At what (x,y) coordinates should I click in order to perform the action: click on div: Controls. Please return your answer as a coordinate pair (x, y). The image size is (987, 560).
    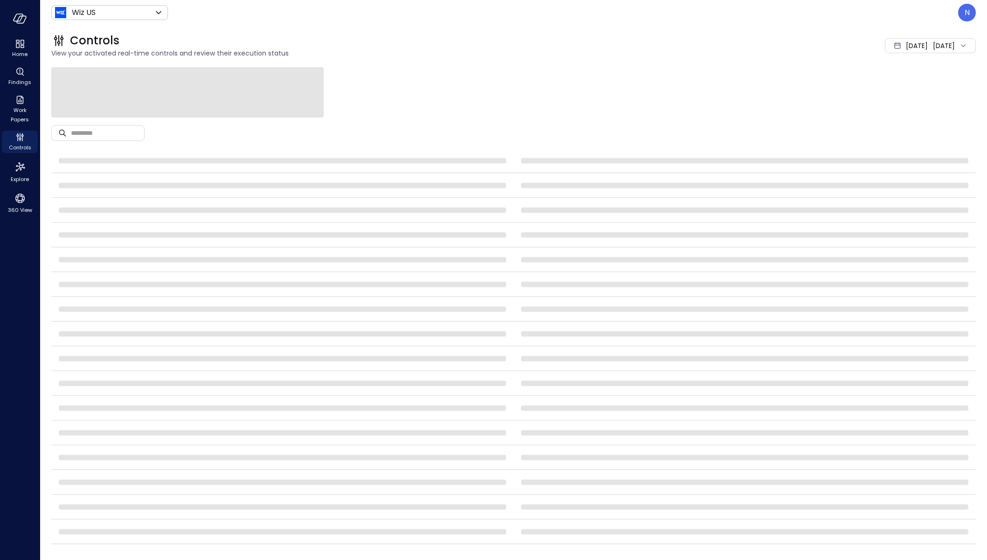
    Looking at the image, I should click on (20, 142).